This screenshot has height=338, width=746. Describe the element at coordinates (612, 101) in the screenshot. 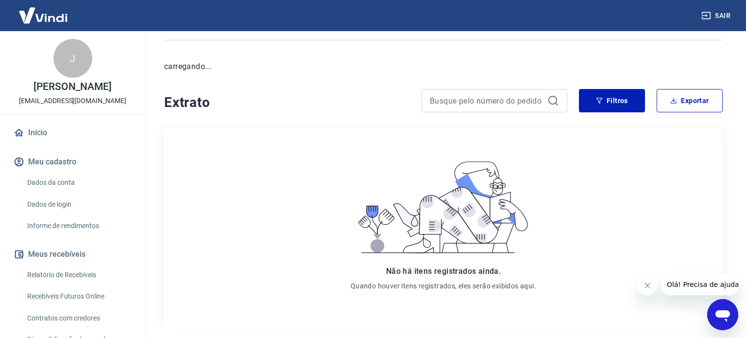

I see `button: Filtros` at that location.